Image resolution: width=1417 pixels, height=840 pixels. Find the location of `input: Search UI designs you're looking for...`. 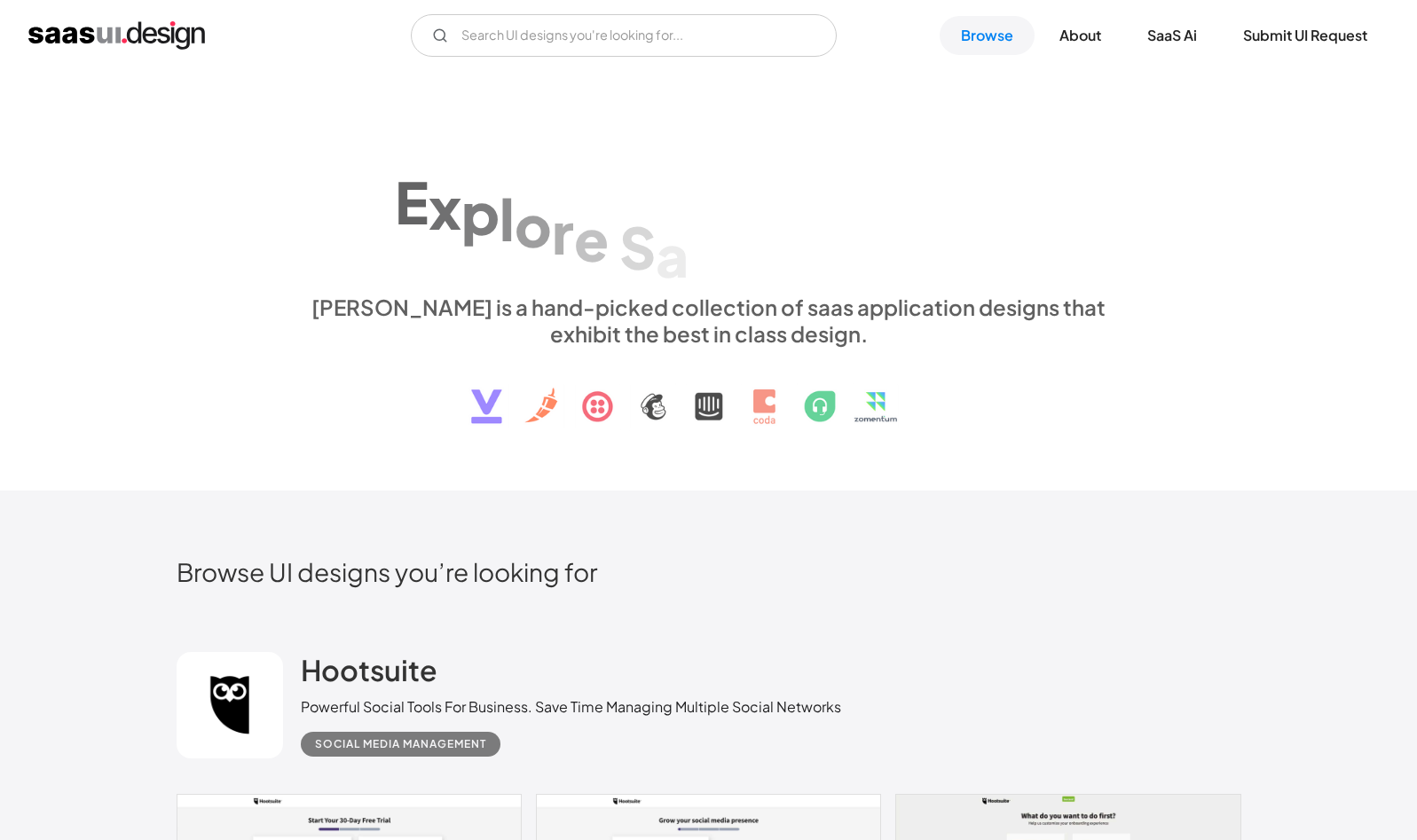

input: Search UI designs you're looking for... is located at coordinates (624, 35).